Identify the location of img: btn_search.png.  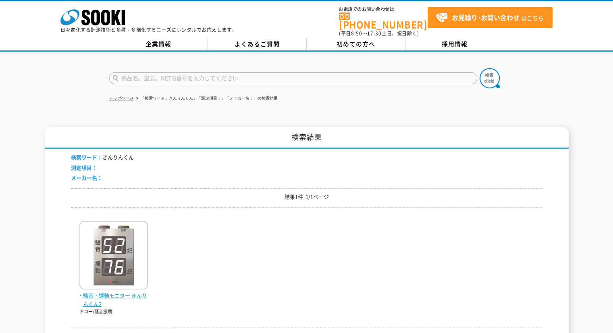
(489, 78).